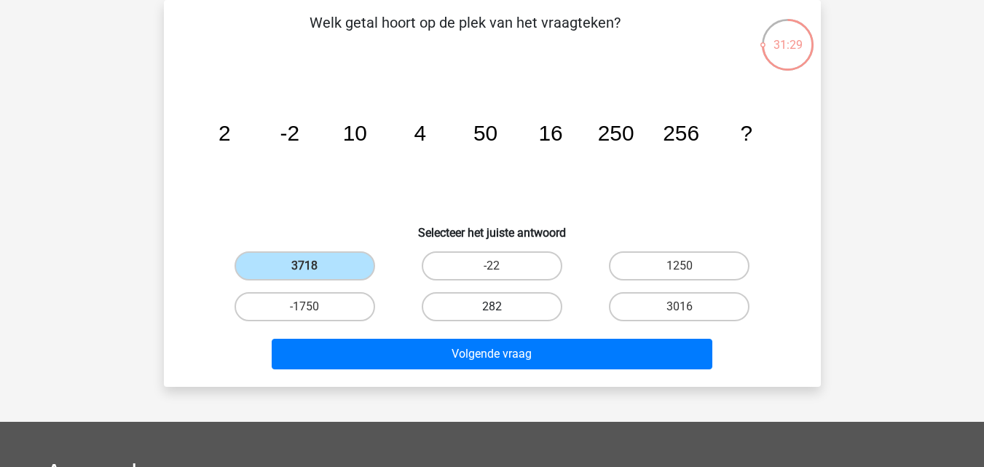 This screenshot has width=984, height=467. What do you see at coordinates (224, 133) in the screenshot?
I see `tspan: 2` at bounding box center [224, 133].